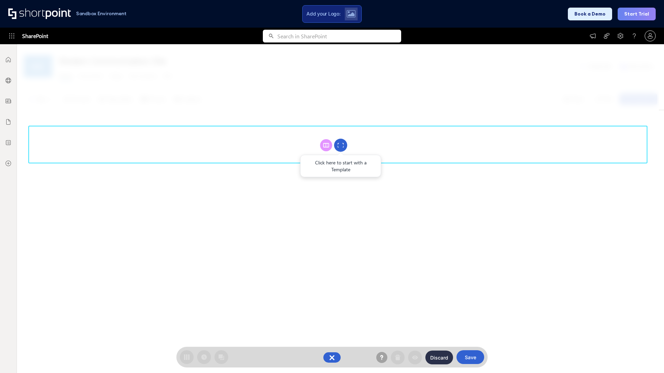 This screenshot has width=664, height=373. I want to click on div: Chat Widget, so click(646, 357).